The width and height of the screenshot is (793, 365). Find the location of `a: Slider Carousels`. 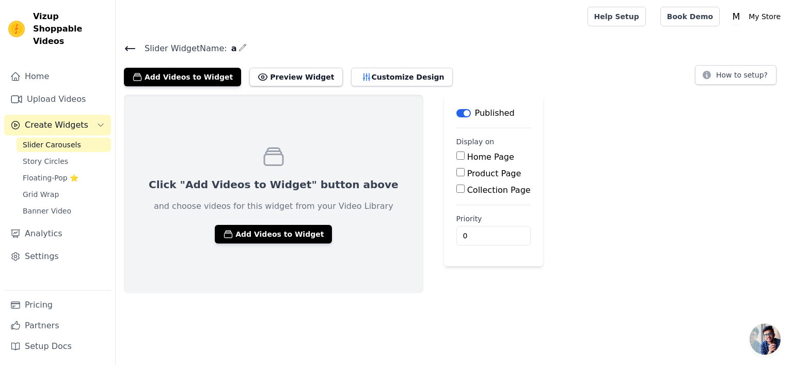

a: Slider Carousels is located at coordinates (64, 145).